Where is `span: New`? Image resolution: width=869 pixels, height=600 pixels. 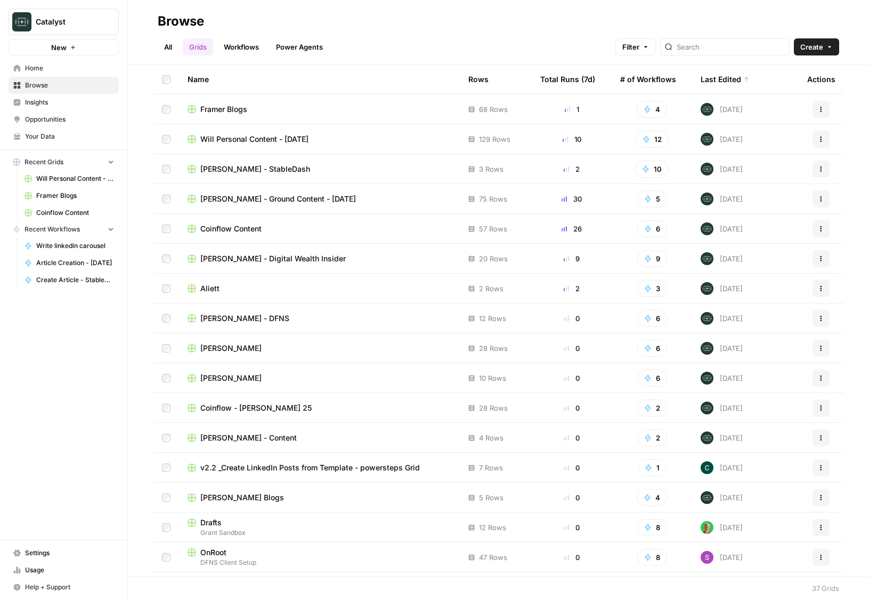 span: New is located at coordinates (59, 47).